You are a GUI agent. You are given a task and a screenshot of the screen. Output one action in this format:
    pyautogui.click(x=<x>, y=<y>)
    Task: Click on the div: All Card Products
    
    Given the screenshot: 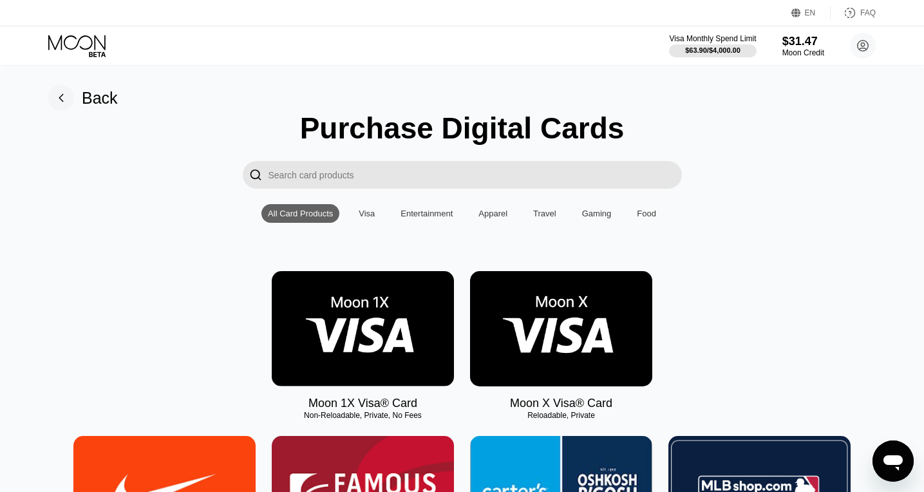 What is the action you would take?
    pyautogui.click(x=300, y=213)
    